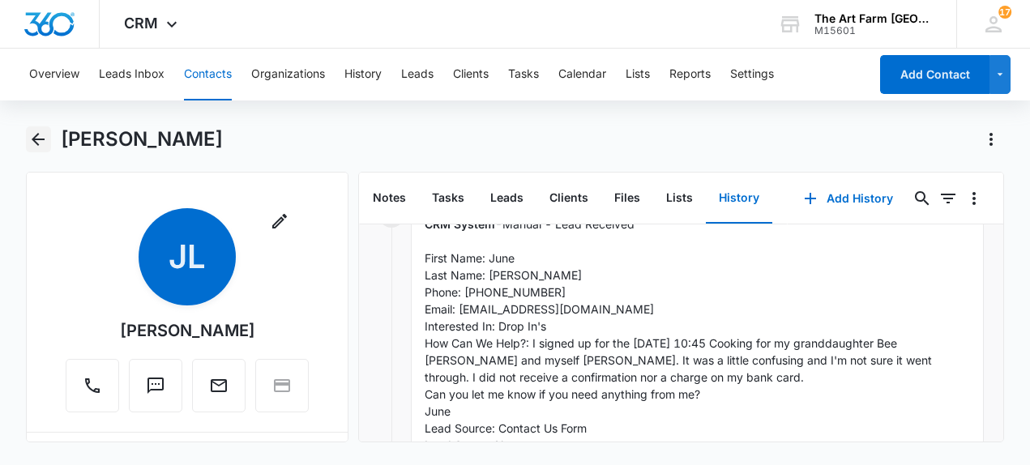 Image resolution: width=1030 pixels, height=465 pixels. What do you see at coordinates (582, 75) in the screenshot?
I see `button: Calendar` at bounding box center [582, 75].